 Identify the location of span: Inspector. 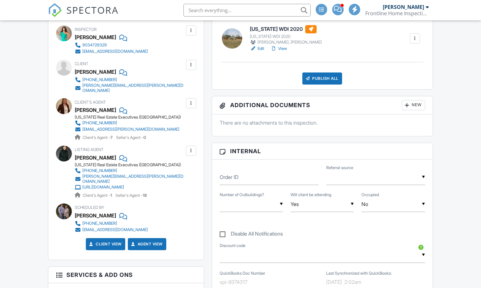
(86, 29).